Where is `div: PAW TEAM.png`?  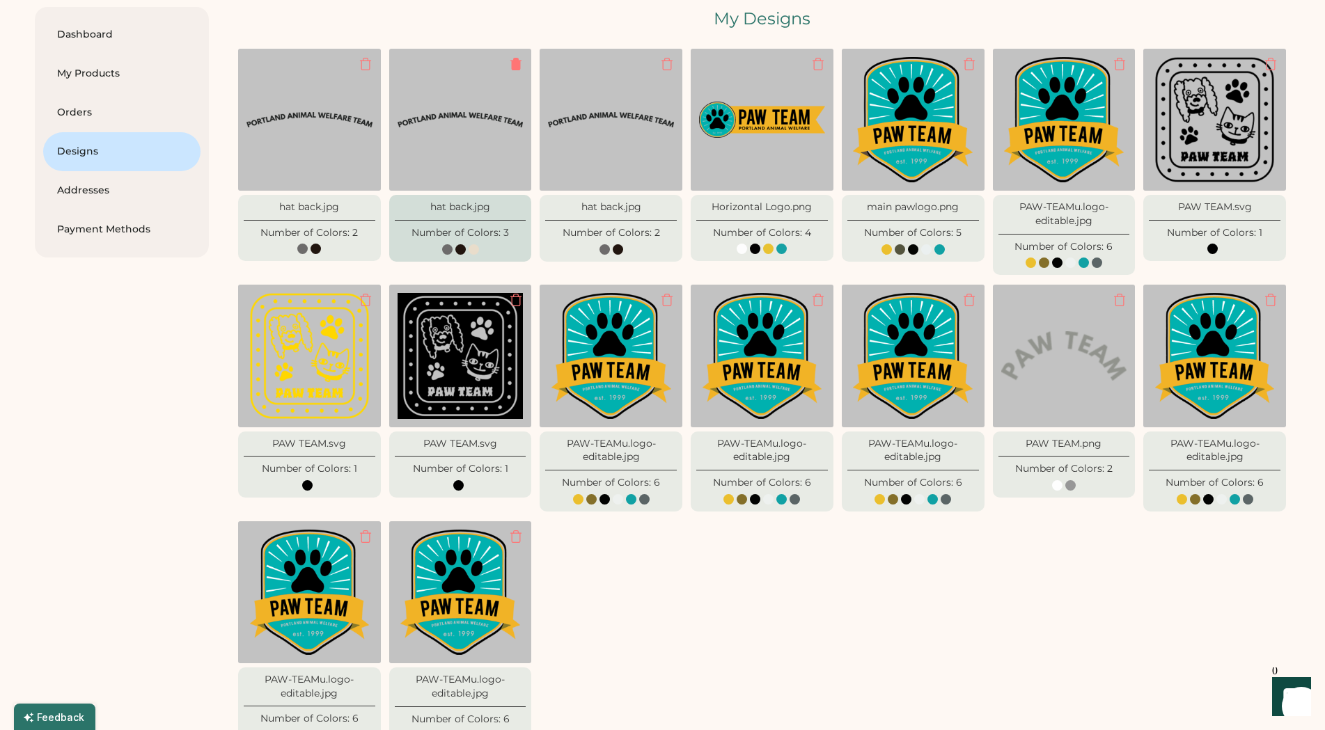 div: PAW TEAM.png is located at coordinates (1064, 444).